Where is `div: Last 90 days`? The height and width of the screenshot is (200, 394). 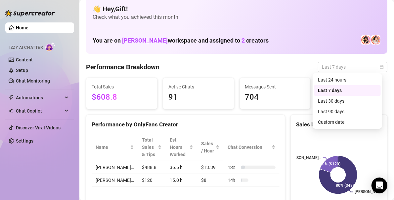 div: Last 90 days is located at coordinates (347, 112).